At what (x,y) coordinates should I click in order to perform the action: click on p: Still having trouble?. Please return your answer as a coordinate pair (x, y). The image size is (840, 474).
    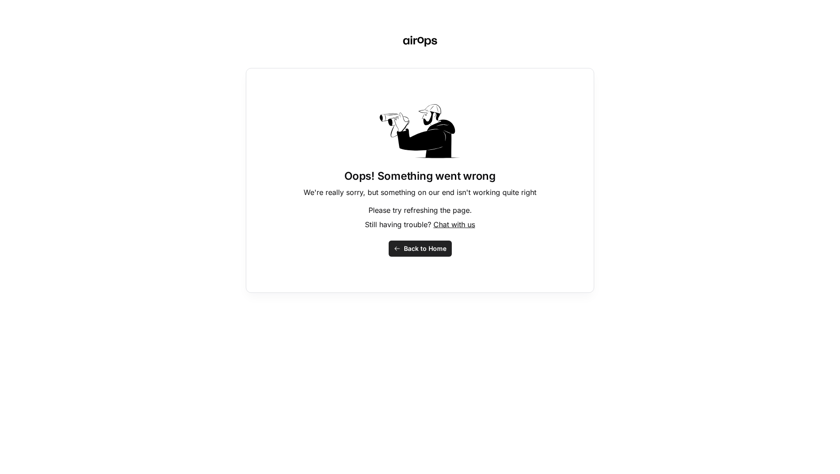
    Looking at the image, I should click on (420, 225).